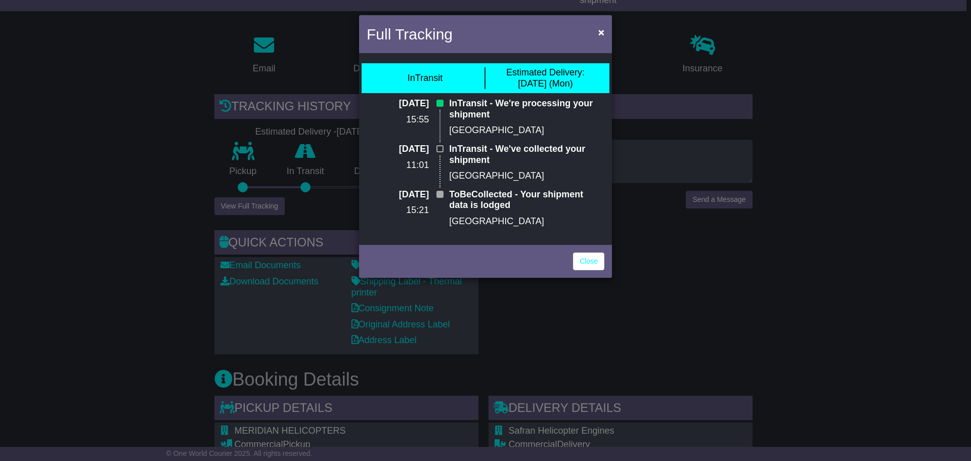 Image resolution: width=971 pixels, height=461 pixels. What do you see at coordinates (425, 78) in the screenshot?
I see `div: InTransit` at bounding box center [425, 78].